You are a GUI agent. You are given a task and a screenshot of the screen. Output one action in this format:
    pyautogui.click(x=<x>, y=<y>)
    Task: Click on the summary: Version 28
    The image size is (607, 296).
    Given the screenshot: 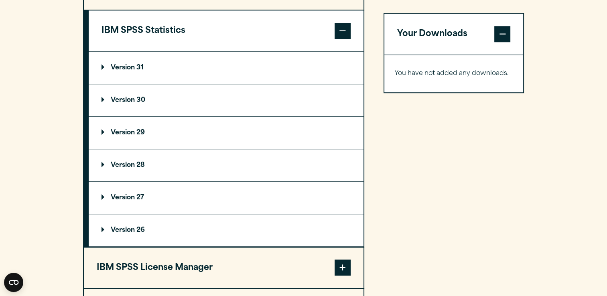 What is the action you would take?
    pyautogui.click(x=226, y=165)
    